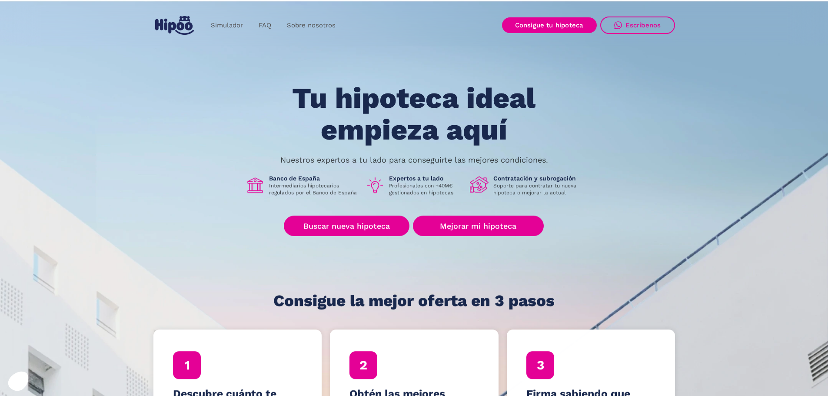 This screenshot has width=828, height=396. Describe the element at coordinates (637, 25) in the screenshot. I see `a: Escríbenos` at that location.